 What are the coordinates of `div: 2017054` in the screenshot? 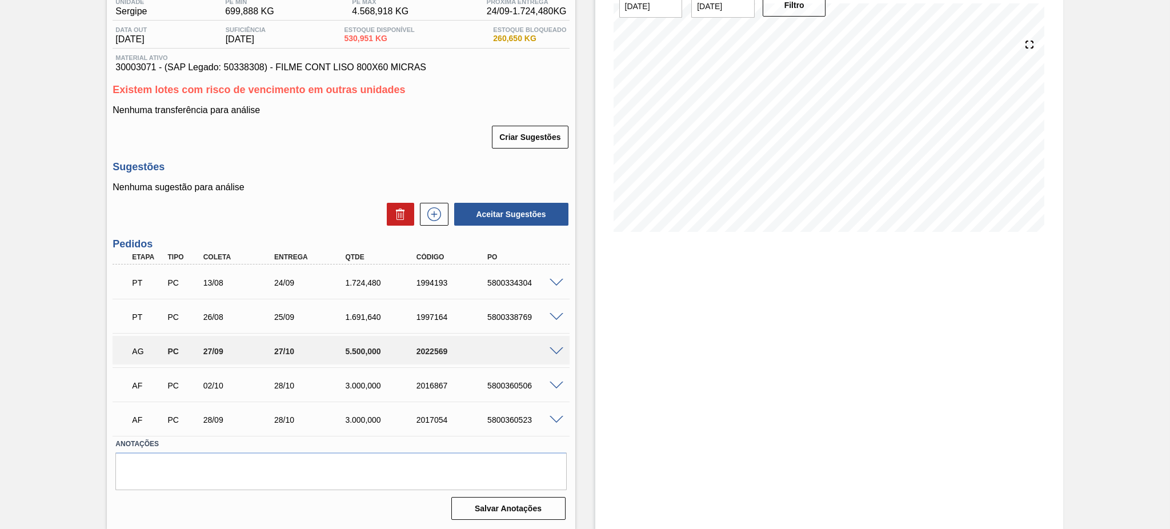 It's located at (454, 420).